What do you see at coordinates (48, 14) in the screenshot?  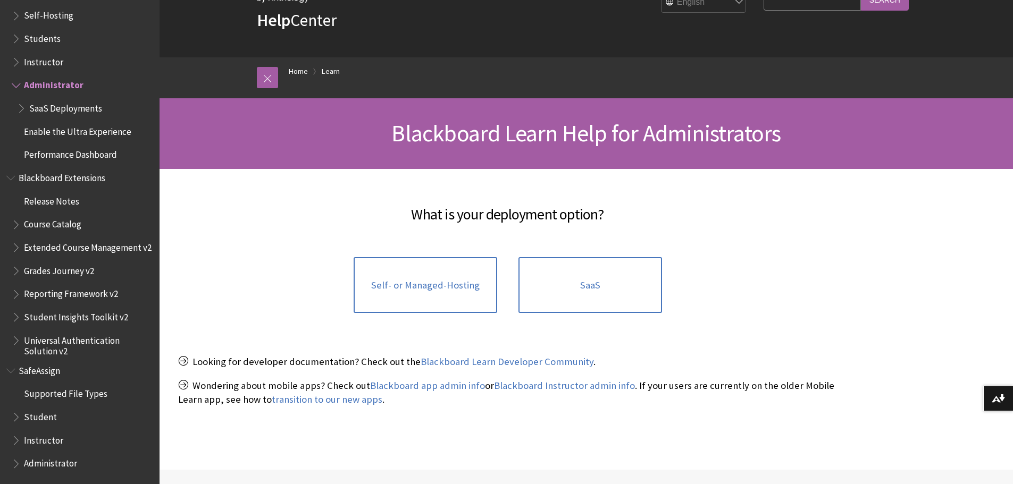 I see `span: Self-Hosting` at bounding box center [48, 14].